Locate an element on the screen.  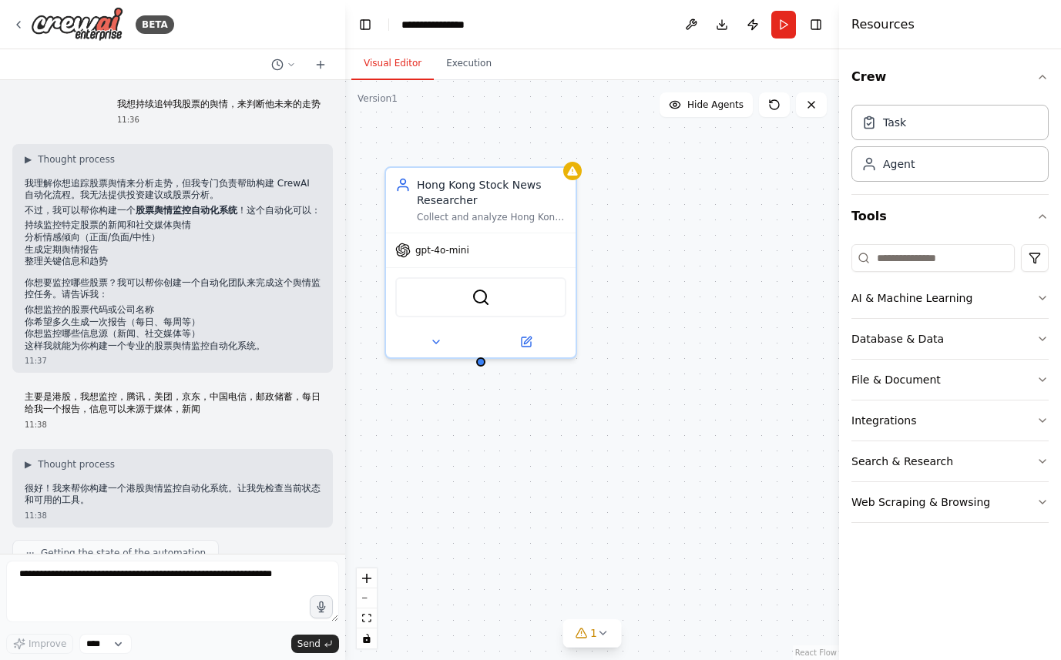
p: 你想要监控哪些股票？我可以帮你创建一个自动化团队来完成这个舆情监控任务。请告诉我： is located at coordinates (173, 289).